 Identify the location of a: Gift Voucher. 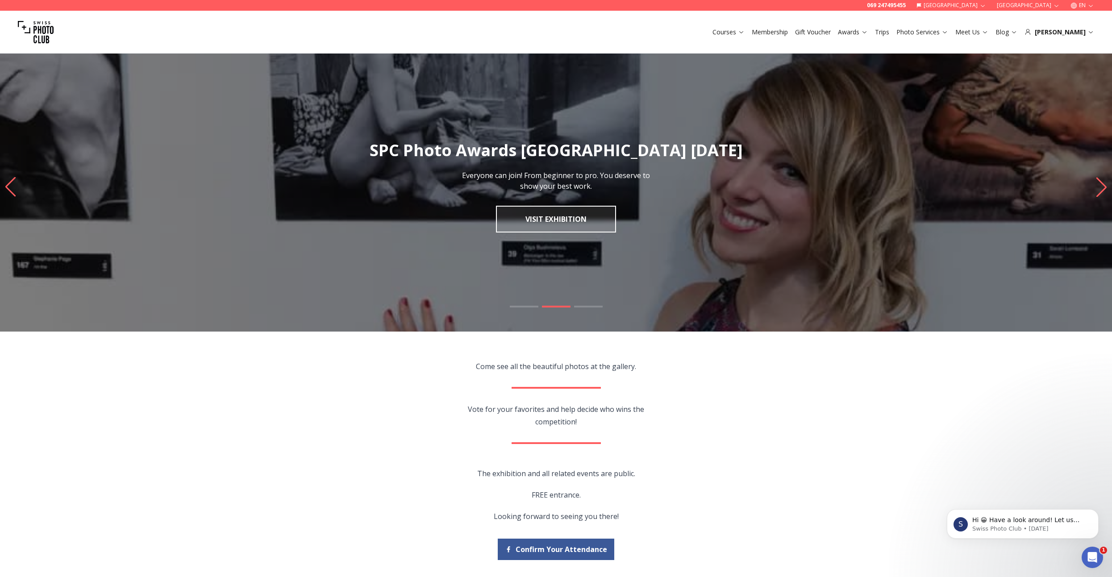
(813, 32).